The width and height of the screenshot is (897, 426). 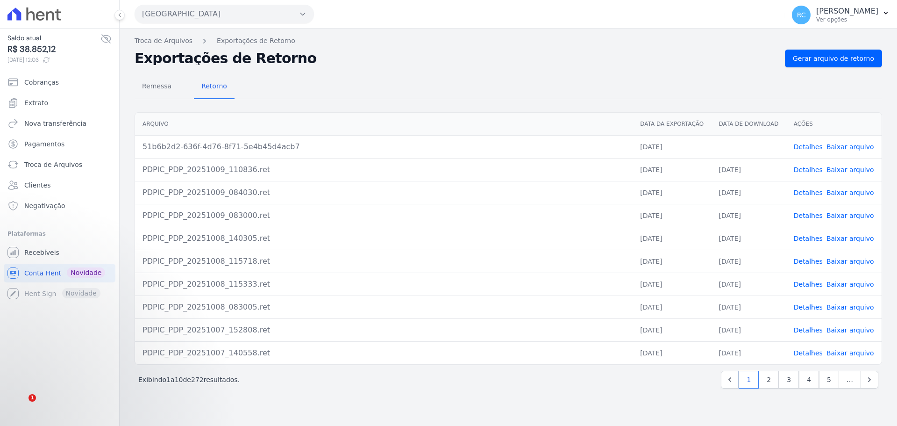 I want to click on a: Nova transferência, so click(x=59, y=123).